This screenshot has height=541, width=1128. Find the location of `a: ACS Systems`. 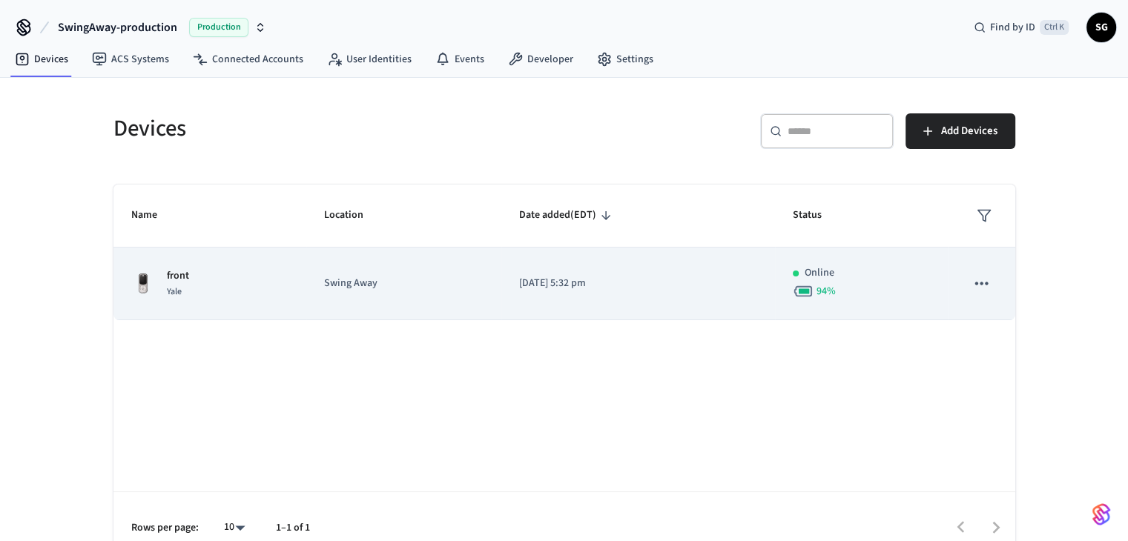

a: ACS Systems is located at coordinates (130, 59).